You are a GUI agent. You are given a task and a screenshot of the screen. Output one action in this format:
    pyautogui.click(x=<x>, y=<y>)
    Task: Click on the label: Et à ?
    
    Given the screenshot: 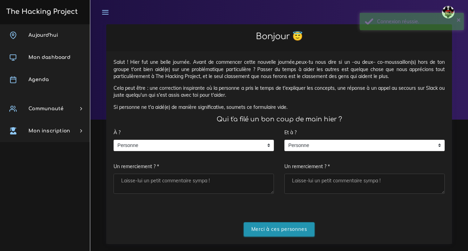 What is the action you would take?
    pyautogui.click(x=290, y=133)
    